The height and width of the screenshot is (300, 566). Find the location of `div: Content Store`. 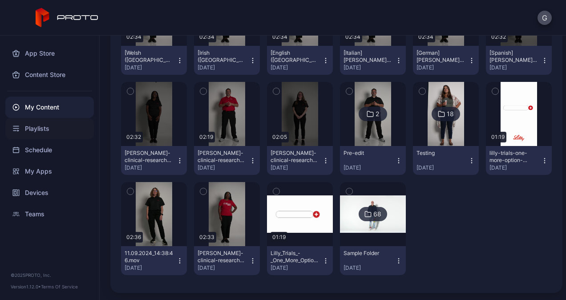

div: Content Store is located at coordinates (49, 75).